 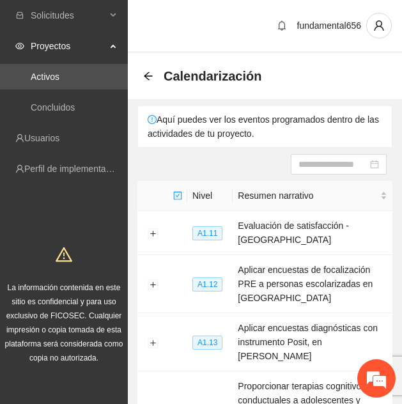 What do you see at coordinates (177, 195) in the screenshot?
I see `span: check-square` at bounding box center [177, 195].